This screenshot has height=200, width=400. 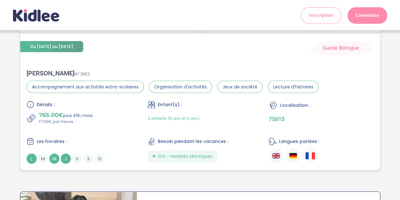 What do you see at coordinates (341, 48) in the screenshot?
I see `span: Garde Bilingue` at bounding box center [341, 48].